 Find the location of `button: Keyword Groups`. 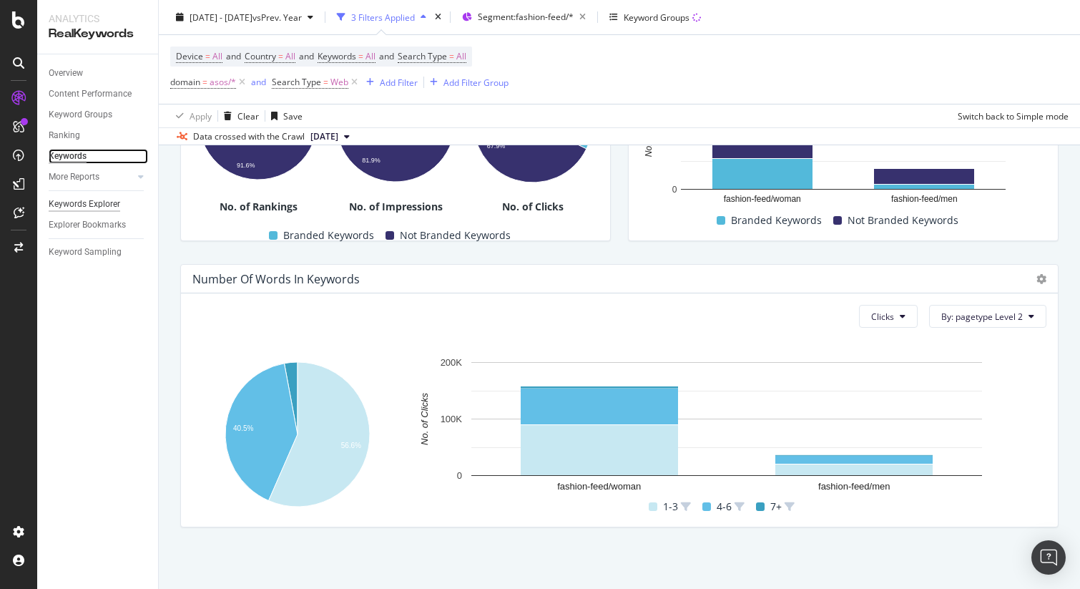

button: Keyword Groups is located at coordinates (655, 17).